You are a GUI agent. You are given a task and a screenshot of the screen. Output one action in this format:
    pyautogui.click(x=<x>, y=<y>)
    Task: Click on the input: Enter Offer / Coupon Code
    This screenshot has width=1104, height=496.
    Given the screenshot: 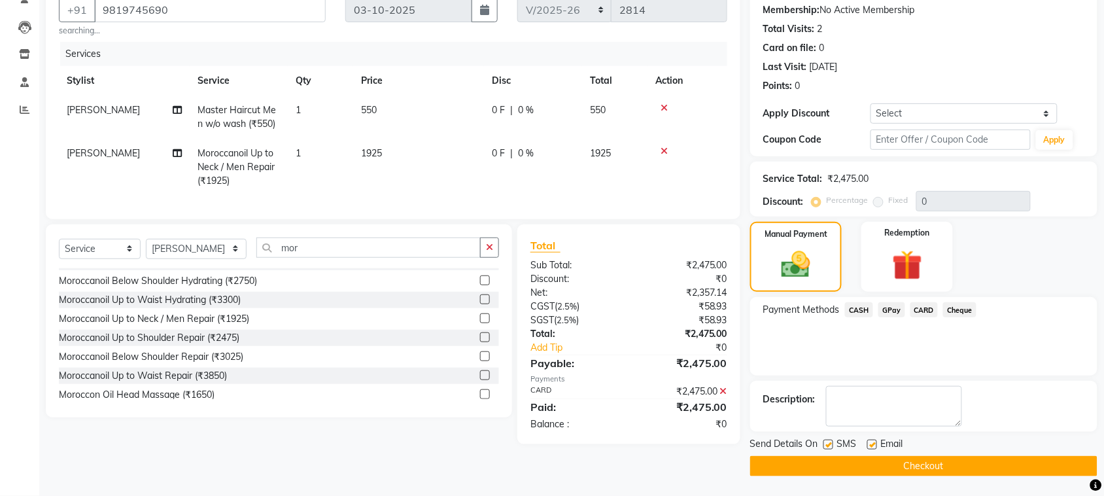 What is the action you would take?
    pyautogui.click(x=950, y=139)
    